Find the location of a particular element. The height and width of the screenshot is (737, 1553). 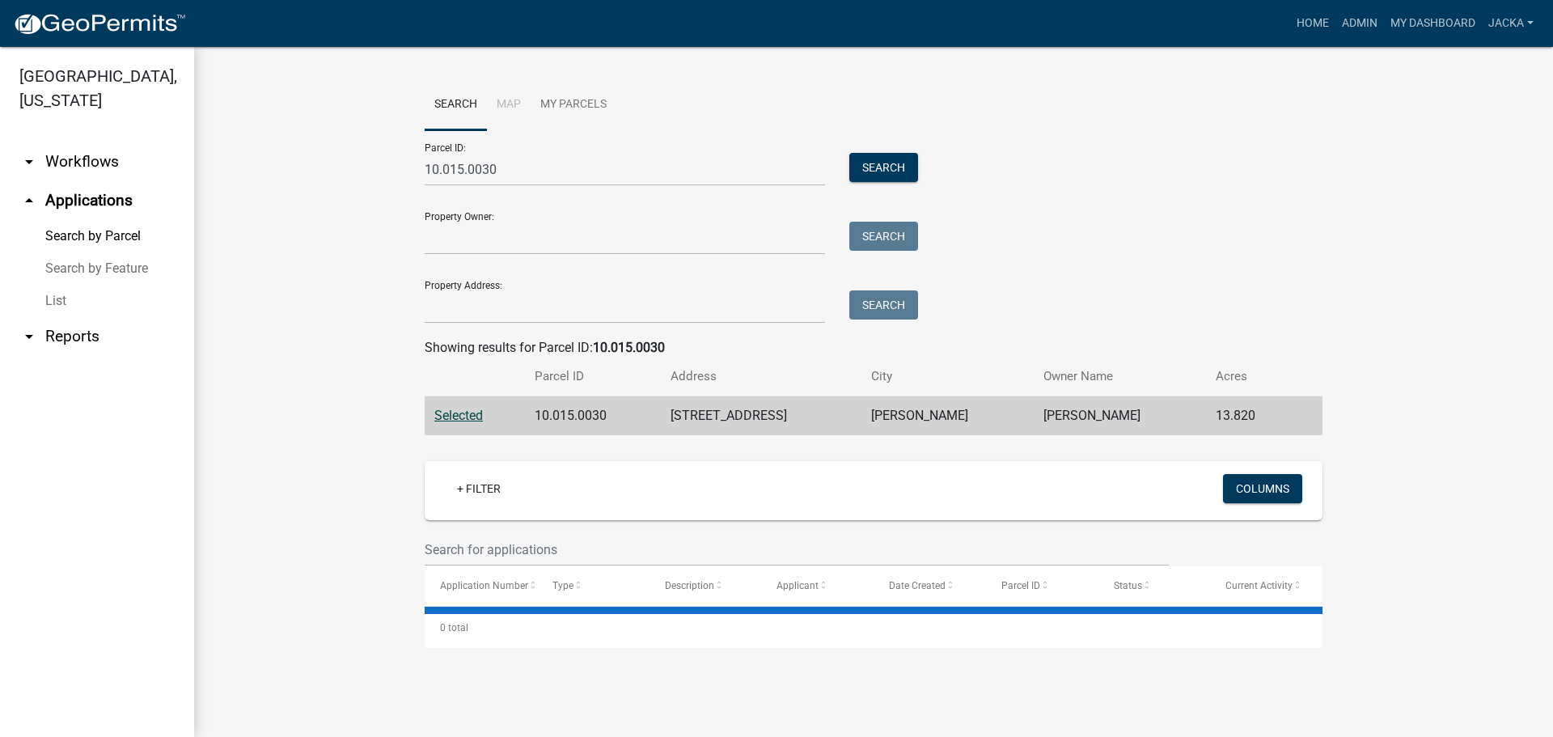

datatable-header-cell: Description is located at coordinates (705, 586).